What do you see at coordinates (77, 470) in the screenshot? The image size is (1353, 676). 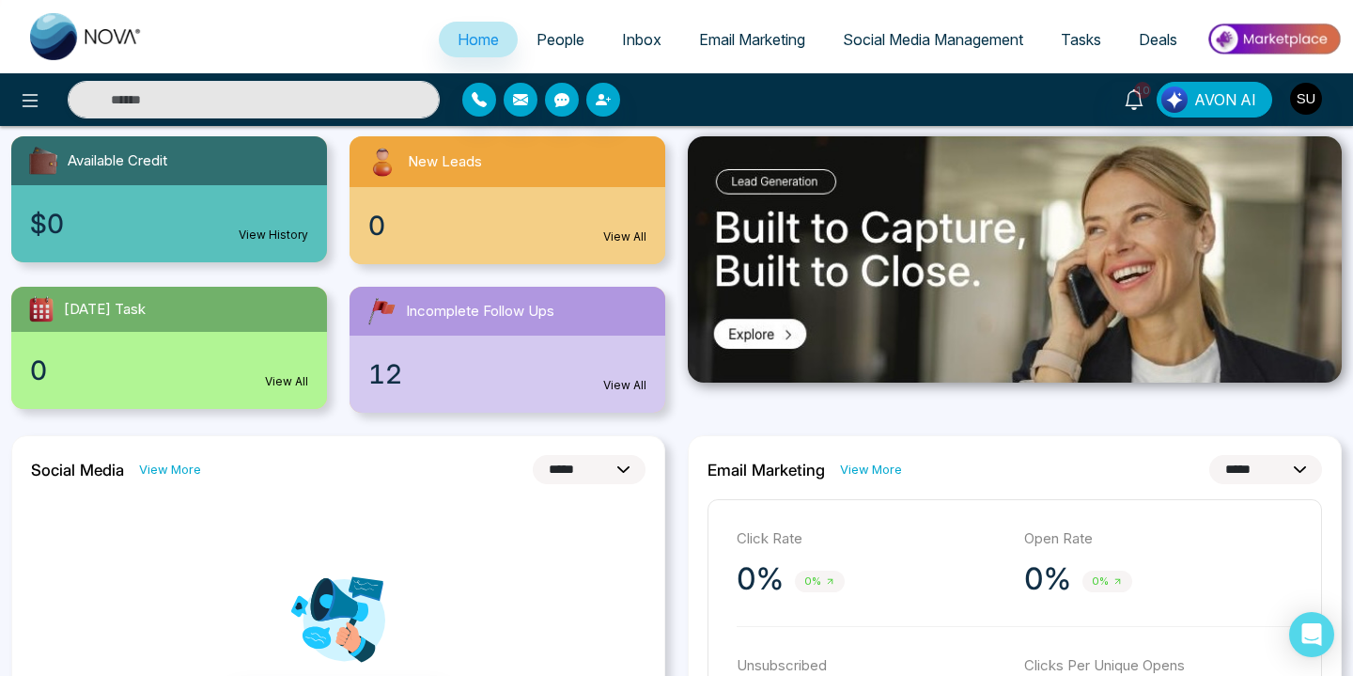 I see `h2: Social Media` at bounding box center [77, 470].